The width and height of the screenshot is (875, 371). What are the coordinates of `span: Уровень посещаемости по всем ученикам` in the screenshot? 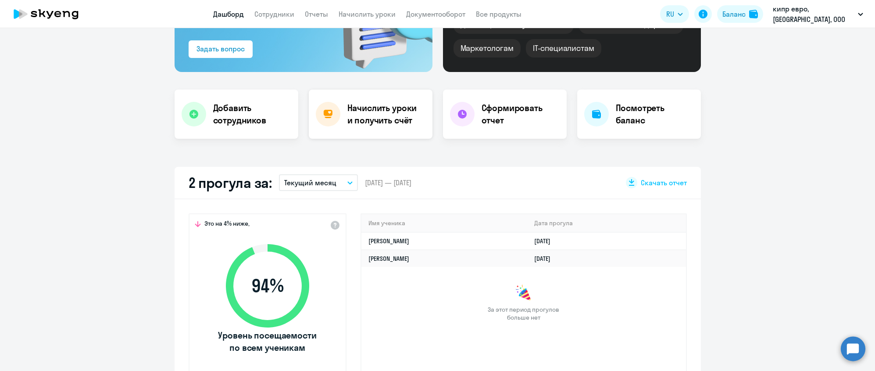 It's located at (268, 341).